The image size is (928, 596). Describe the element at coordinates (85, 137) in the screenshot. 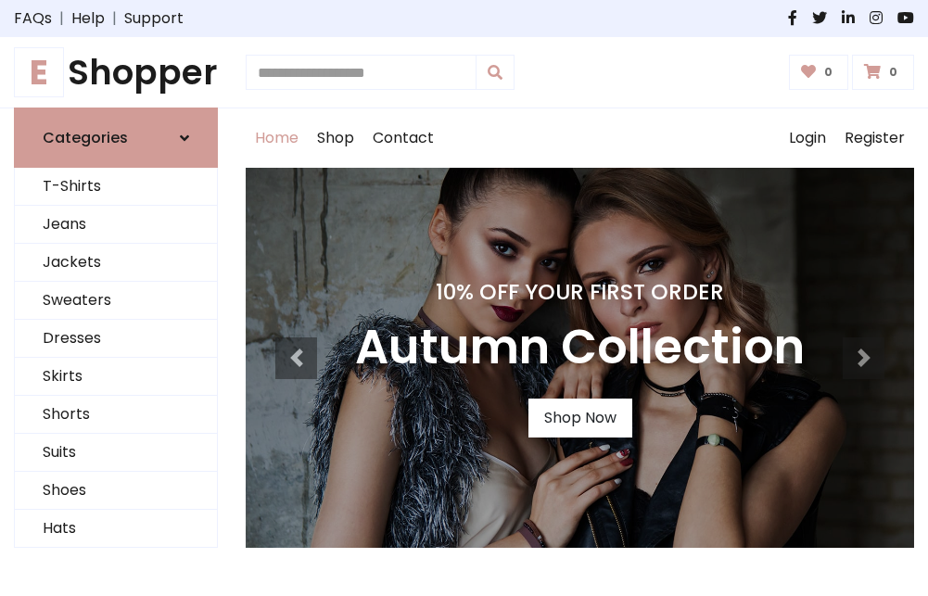

I see `h6: Categories` at that location.